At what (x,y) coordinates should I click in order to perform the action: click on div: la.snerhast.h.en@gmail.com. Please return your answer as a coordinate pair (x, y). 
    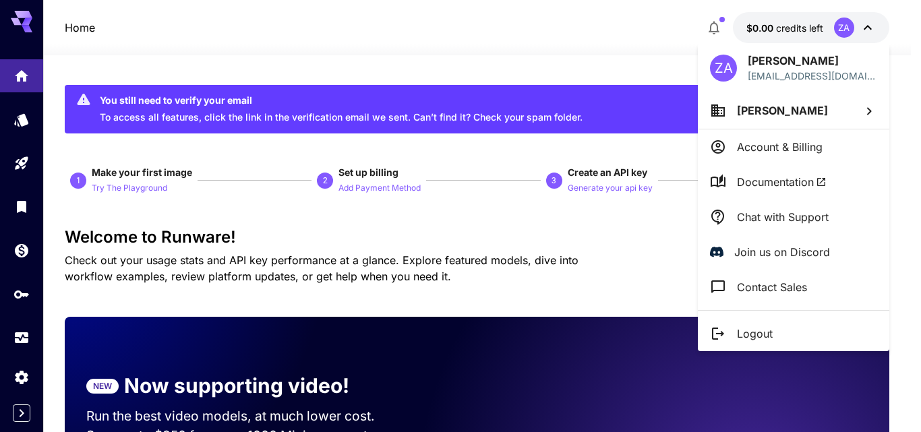
    Looking at the image, I should click on (813, 76).